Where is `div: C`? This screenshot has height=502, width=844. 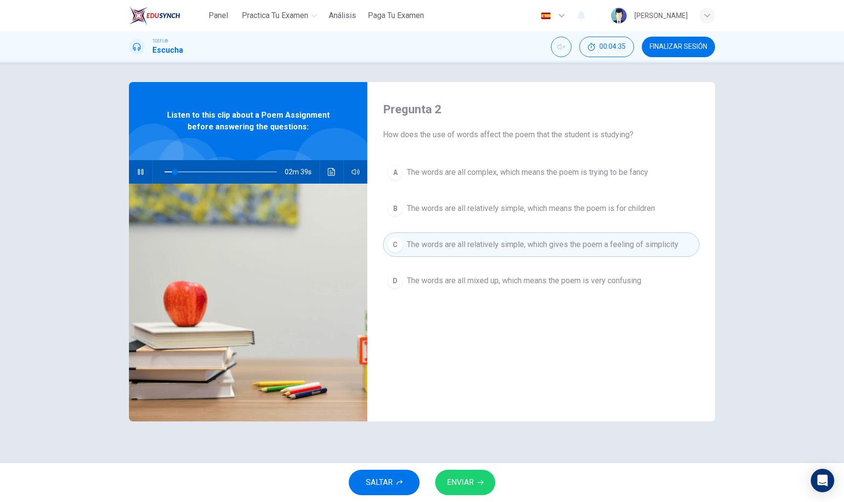 div: C is located at coordinates (395, 245).